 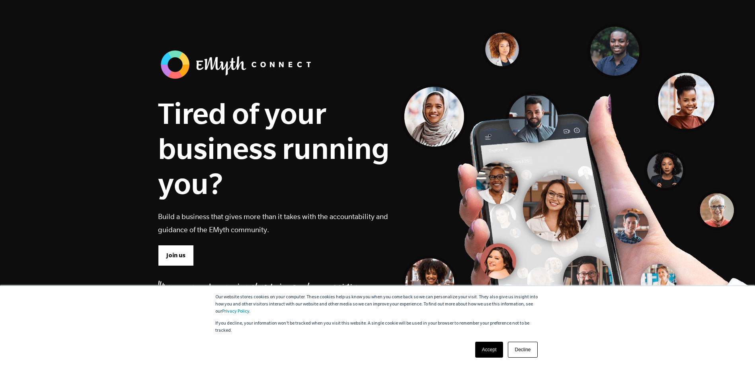 I want to click on a: Join us, so click(x=176, y=255).